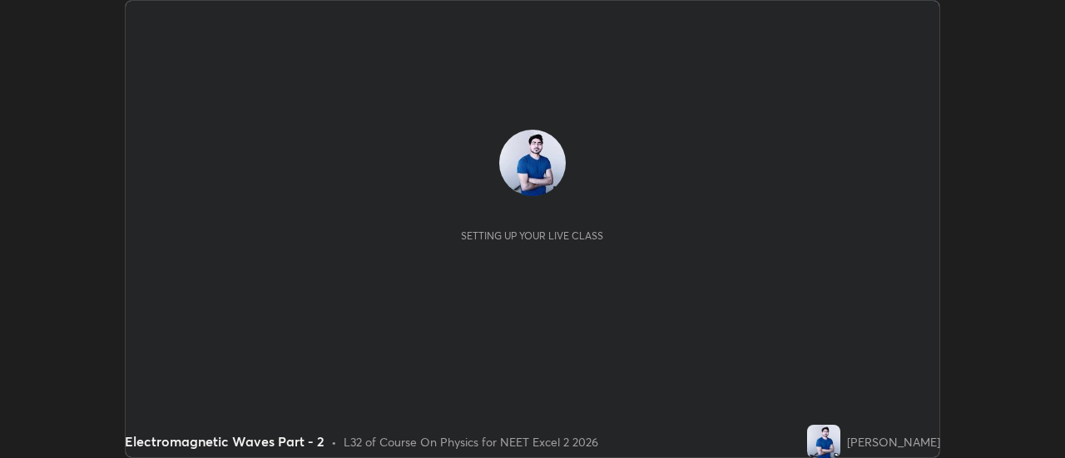 The image size is (1065, 458). Describe the element at coordinates (471, 442) in the screenshot. I see `div: L32 of Course On Physics for NEET Excel 2 2026` at that location.